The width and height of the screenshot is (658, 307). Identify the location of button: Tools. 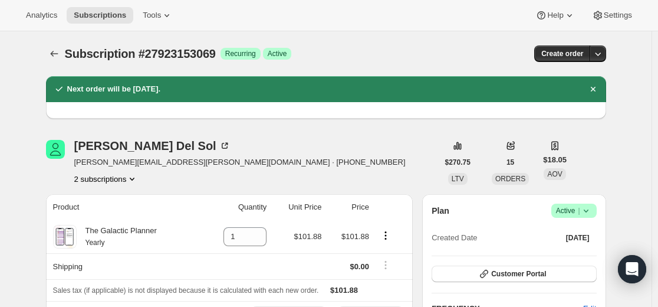
(158, 15).